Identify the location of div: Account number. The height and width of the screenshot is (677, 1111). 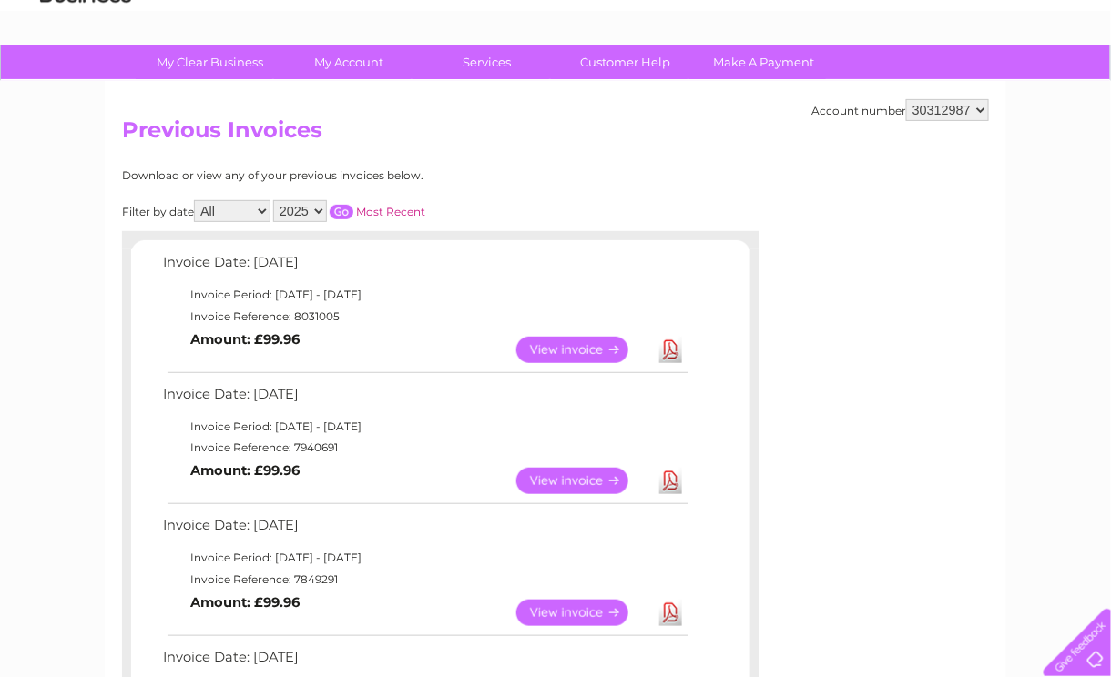
(899, 110).